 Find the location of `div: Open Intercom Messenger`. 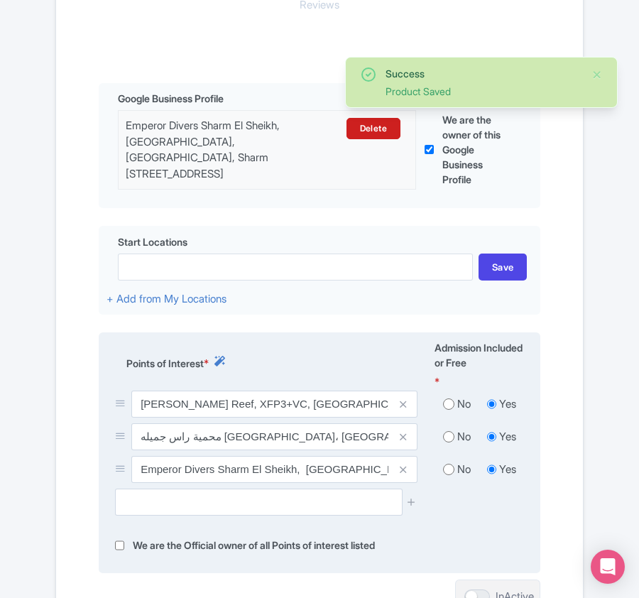

div: Open Intercom Messenger is located at coordinates (608, 567).